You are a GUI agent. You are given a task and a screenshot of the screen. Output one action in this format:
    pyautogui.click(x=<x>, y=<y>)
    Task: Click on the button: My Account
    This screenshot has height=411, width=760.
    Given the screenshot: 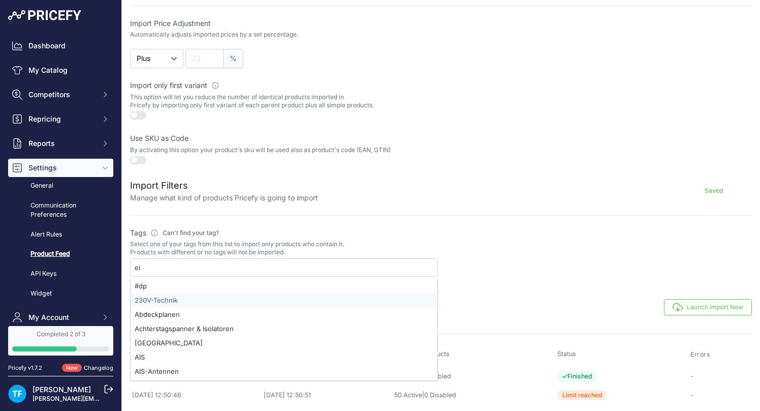 What is the action you would take?
    pyautogui.click(x=60, y=317)
    